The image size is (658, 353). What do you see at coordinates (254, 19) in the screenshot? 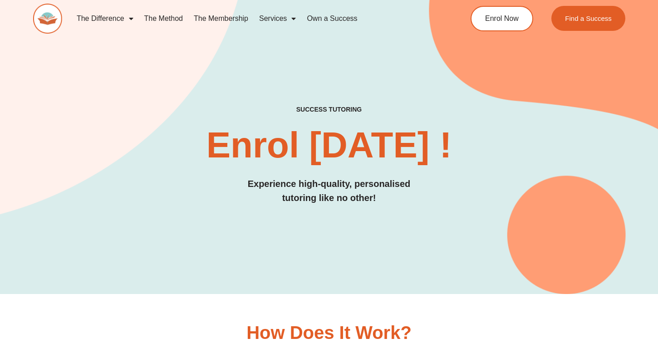
I see `nav: Menu` at bounding box center [254, 19].